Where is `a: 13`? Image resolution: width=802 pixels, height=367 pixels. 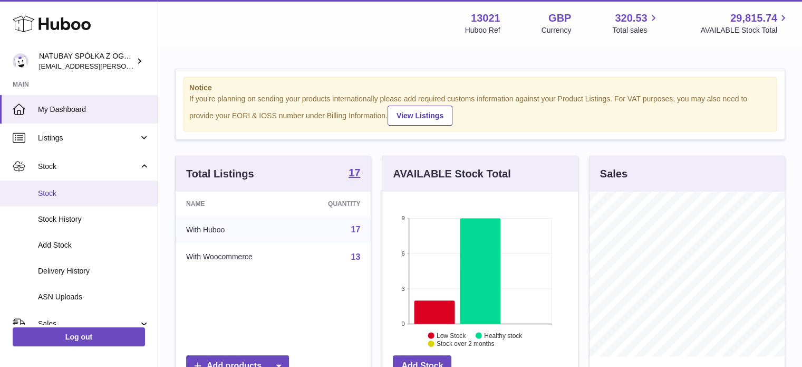 a: 13 is located at coordinates (356, 256).